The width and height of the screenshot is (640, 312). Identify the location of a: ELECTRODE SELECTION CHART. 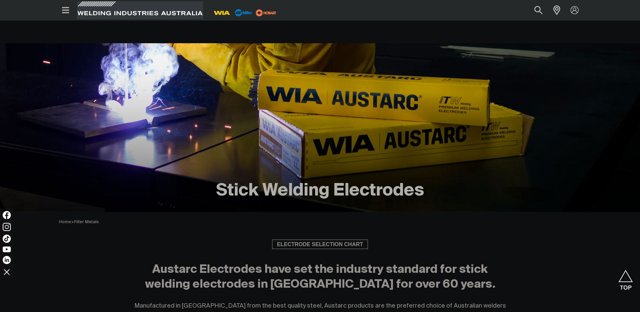
(320, 244).